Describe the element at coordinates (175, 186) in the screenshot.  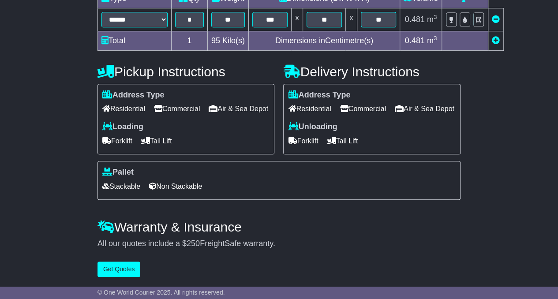
I see `span: Non Stackable` at that location.